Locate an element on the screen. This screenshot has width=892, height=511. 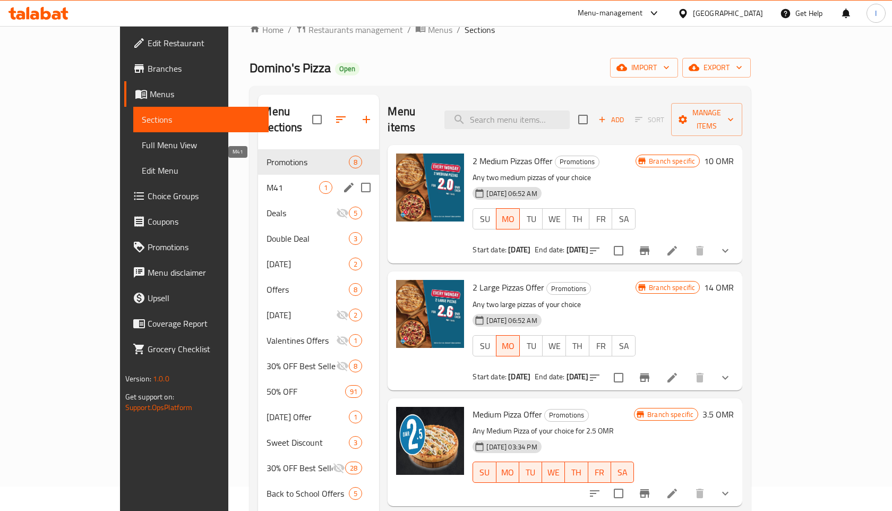
button: TU is located at coordinates (531, 219).